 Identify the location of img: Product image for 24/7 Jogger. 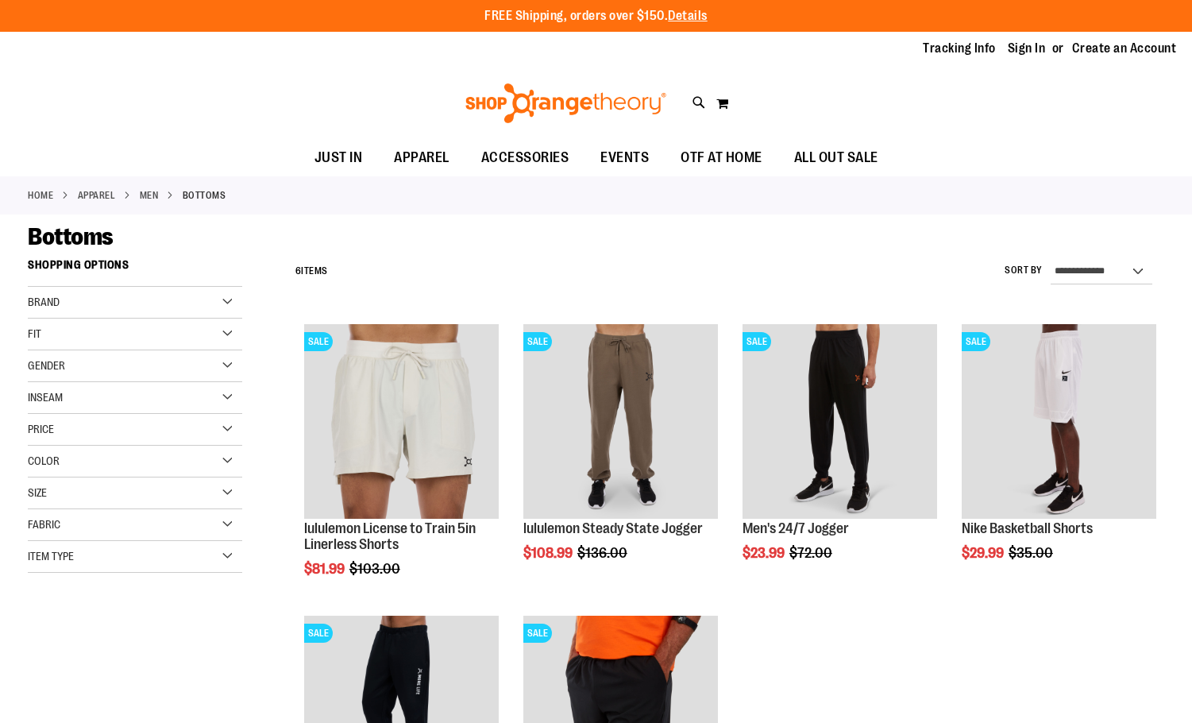
(839, 421).